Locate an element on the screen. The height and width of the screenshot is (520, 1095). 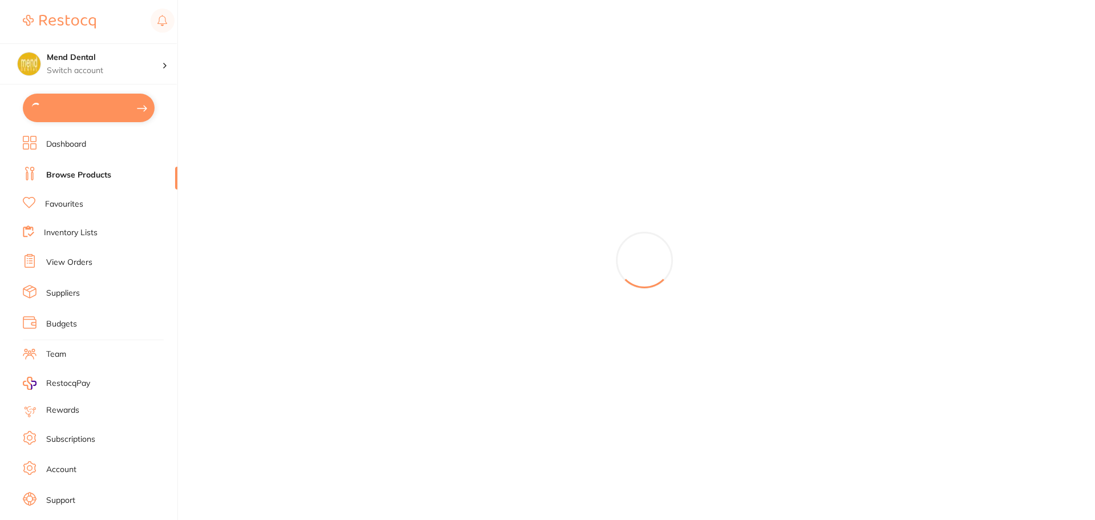
a: Budgets is located at coordinates (62, 324).